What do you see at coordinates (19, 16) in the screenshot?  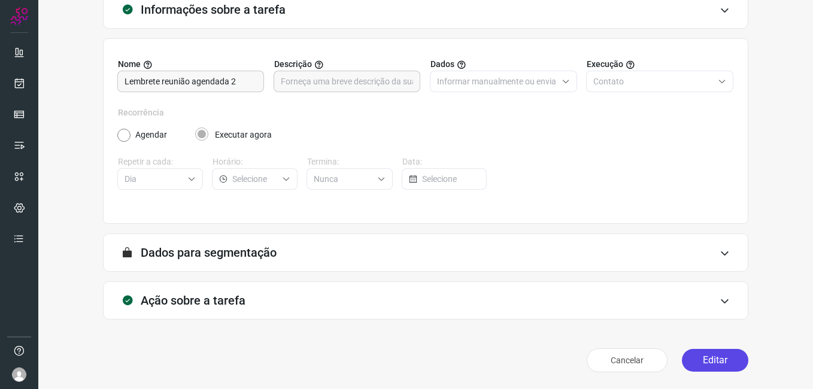 I see `img: Logo` at bounding box center [19, 16].